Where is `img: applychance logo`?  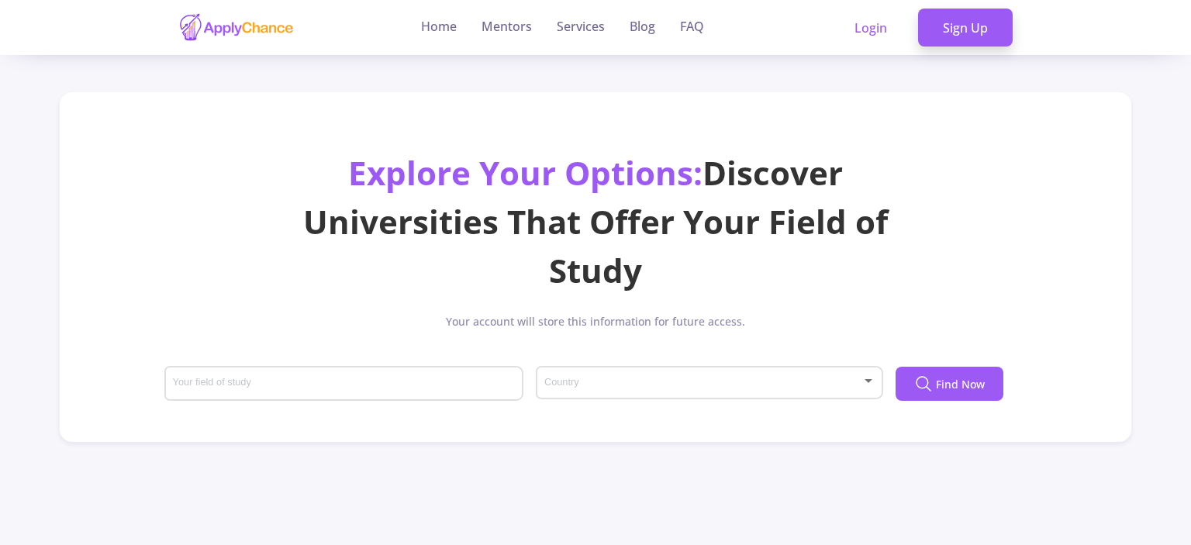 img: applychance logo is located at coordinates (236, 27).